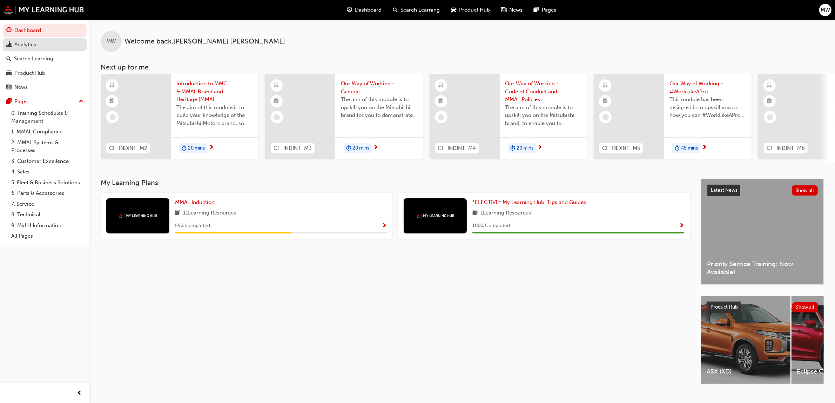 Image resolution: width=835 pixels, height=403 pixels. Describe the element at coordinates (546, 10) in the screenshot. I see `a: pages-iconPages` at that location.